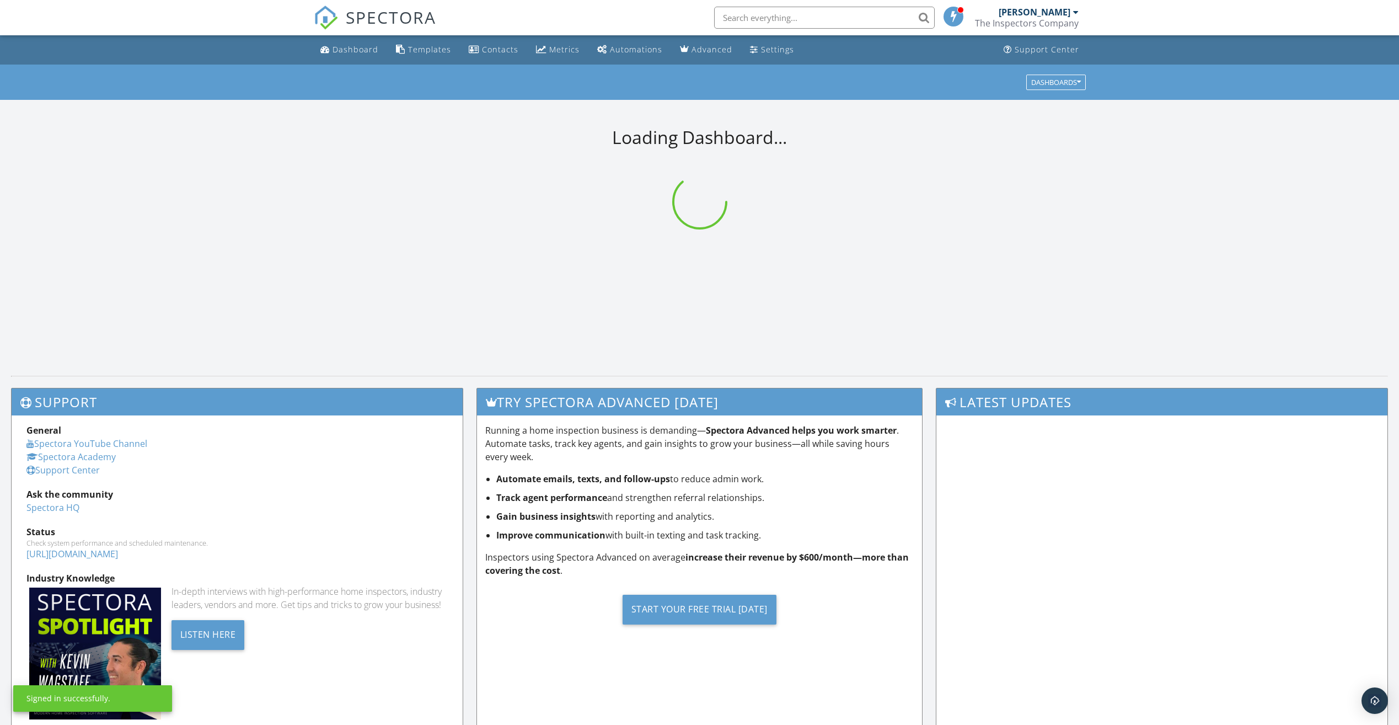  What do you see at coordinates (237, 543) in the screenshot?
I see `div: Check system performance and scheduled maintenance.` at bounding box center [237, 543].